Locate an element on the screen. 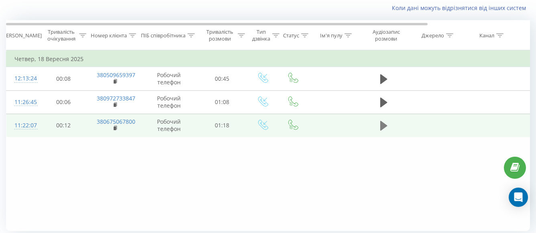  div: Тривалість розмови is located at coordinates (220, 35).